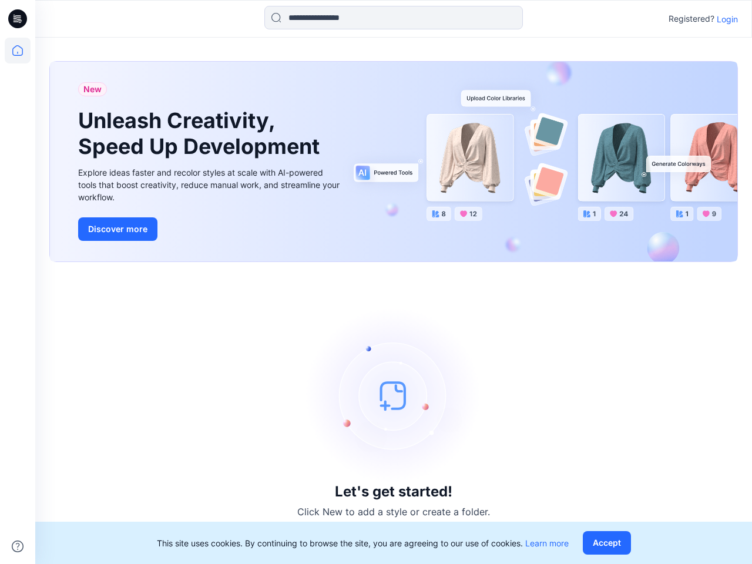 Image resolution: width=752 pixels, height=564 pixels. I want to click on h3: Let's get started!, so click(393, 492).